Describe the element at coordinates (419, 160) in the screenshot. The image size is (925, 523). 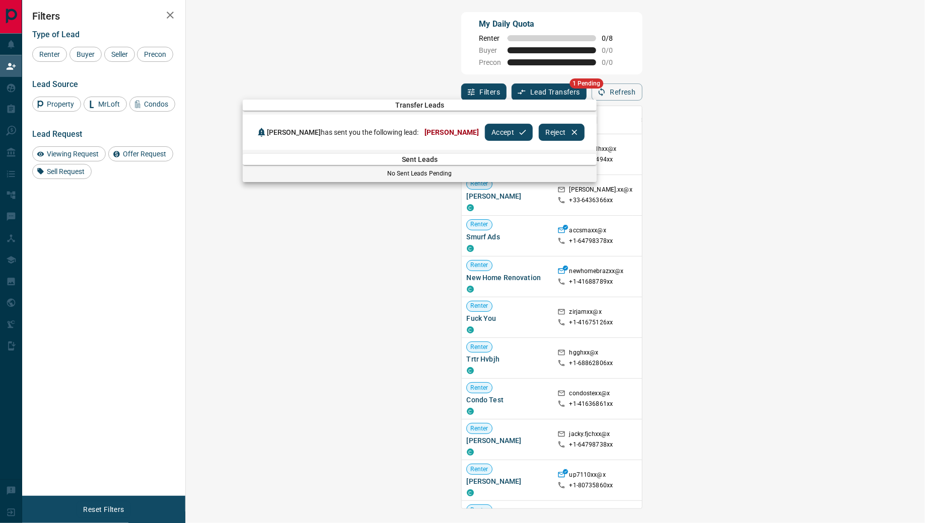
I see `span: Sent Leads` at that location.